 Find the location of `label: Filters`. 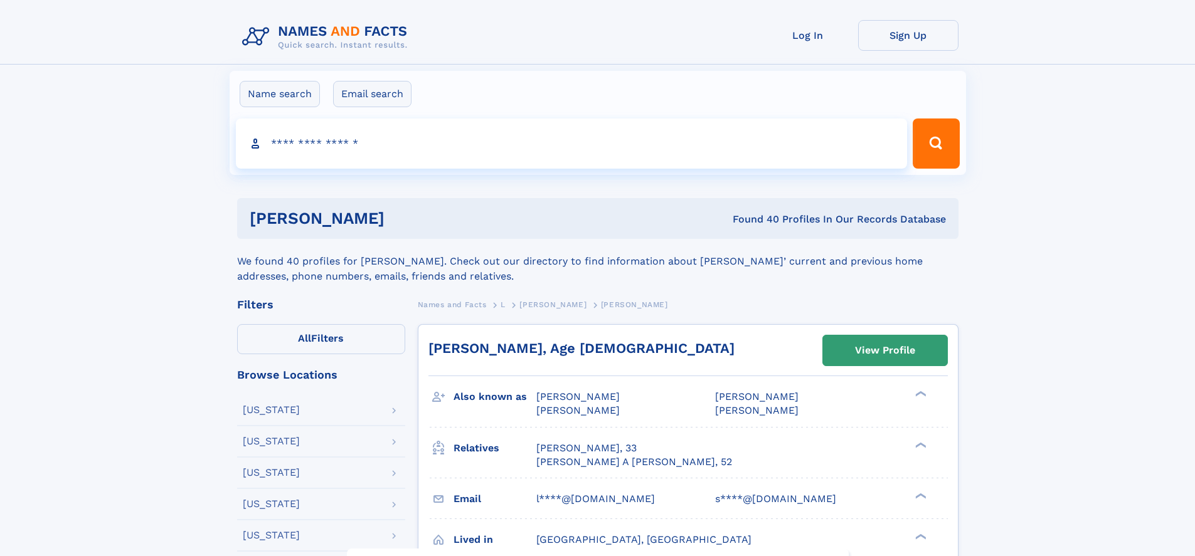

label: Filters is located at coordinates (321, 339).